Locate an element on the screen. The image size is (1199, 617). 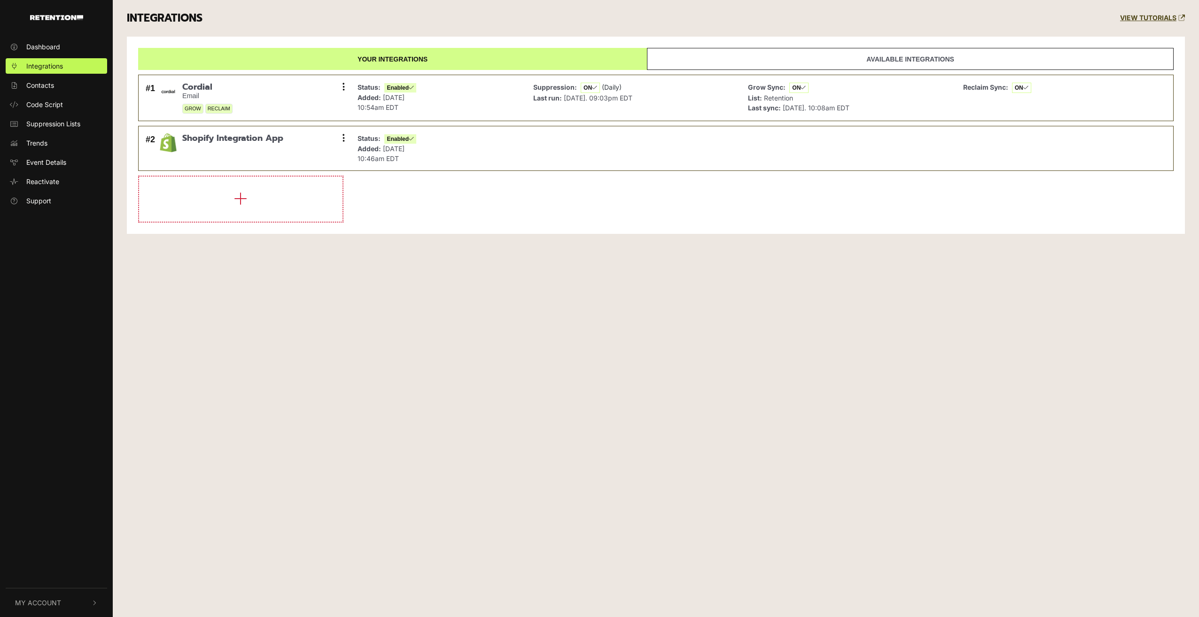
span: Integrations is located at coordinates (45, 66).